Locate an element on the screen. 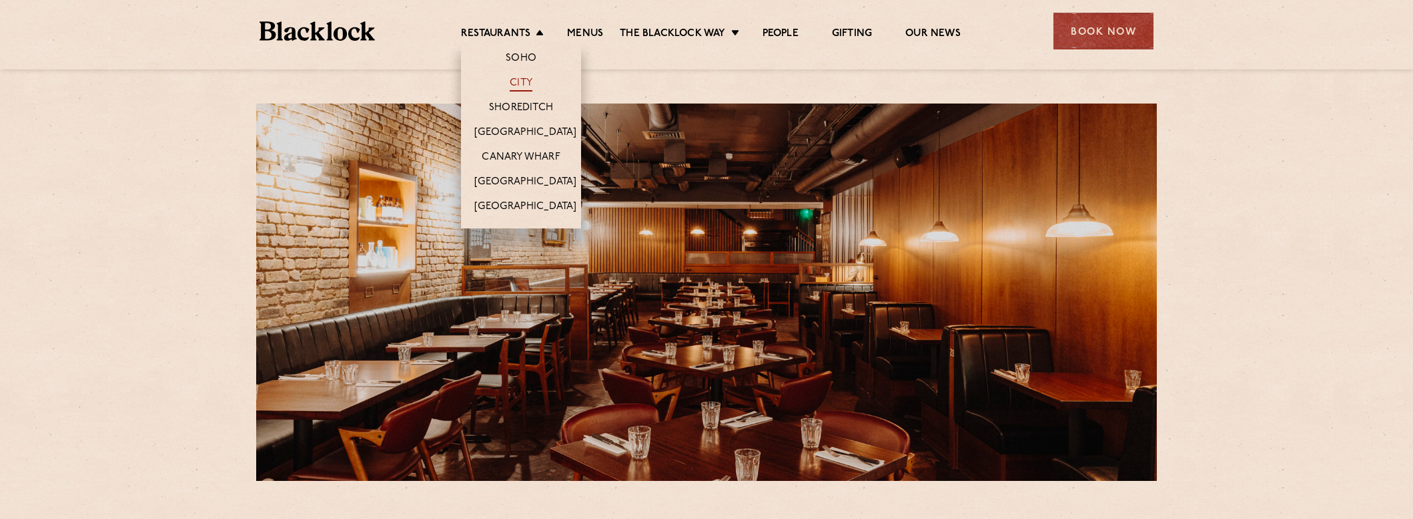 Image resolution: width=1413 pixels, height=519 pixels. a: Our News is located at coordinates (933, 35).